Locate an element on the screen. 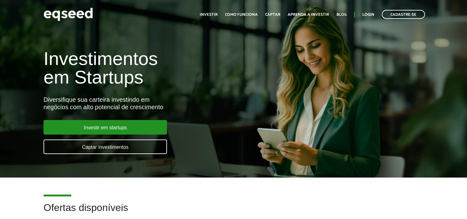 Image resolution: width=467 pixels, height=219 pixels. a: Blog is located at coordinates (342, 15).